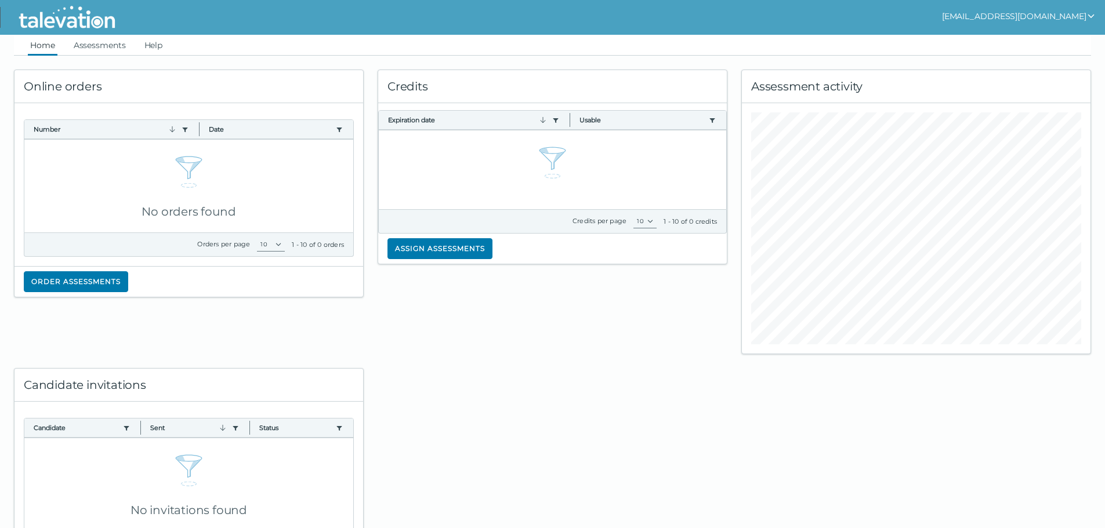  I want to click on span: No invitations found, so click(189, 510).